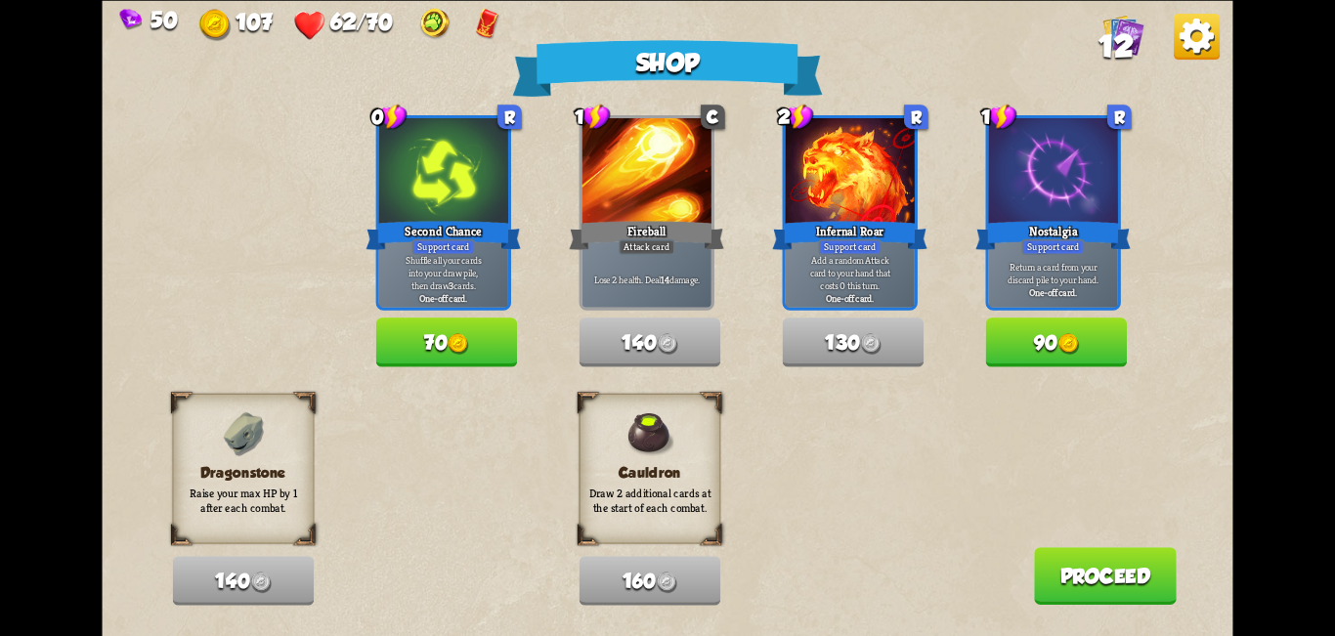 This screenshot has height=636, width=1335. What do you see at coordinates (240, 108) in the screenshot?
I see `div: Panic Button` at bounding box center [240, 108].